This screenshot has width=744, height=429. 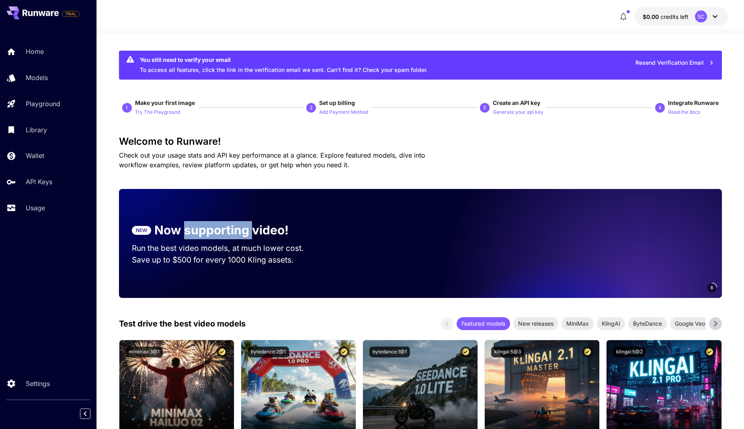 I want to click on button: Resend Verification Email, so click(x=675, y=63).